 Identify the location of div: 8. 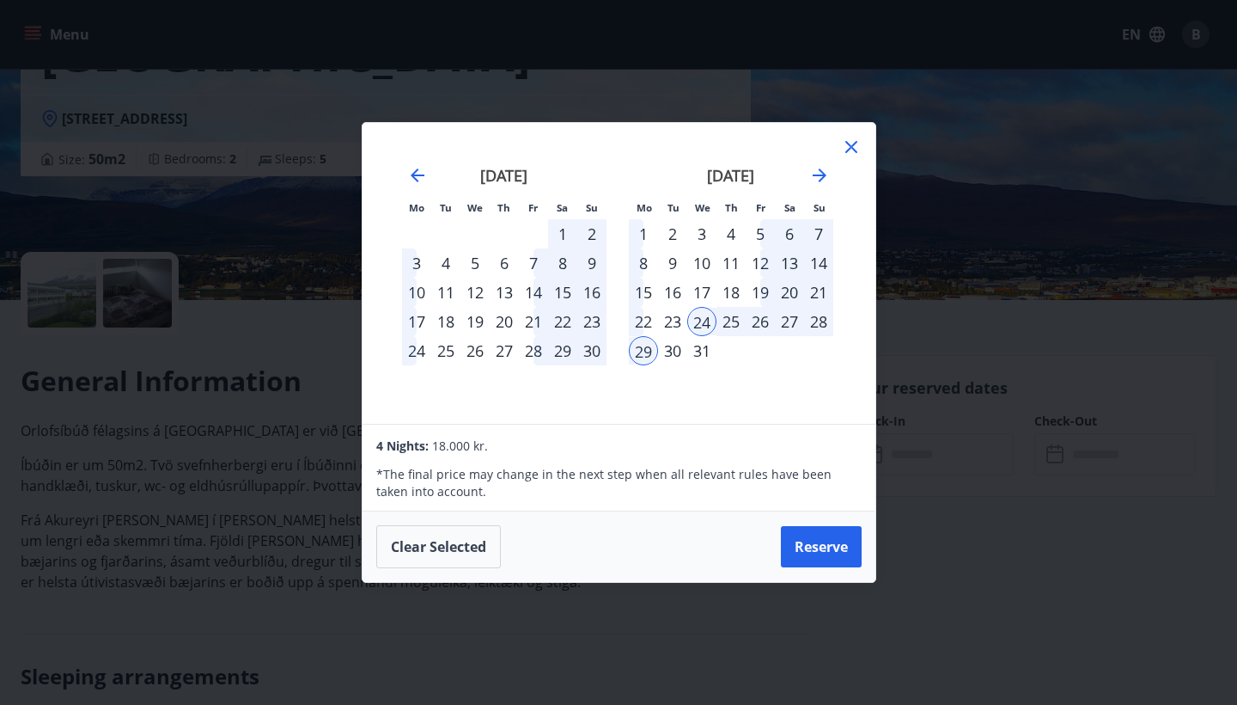
(644, 263).